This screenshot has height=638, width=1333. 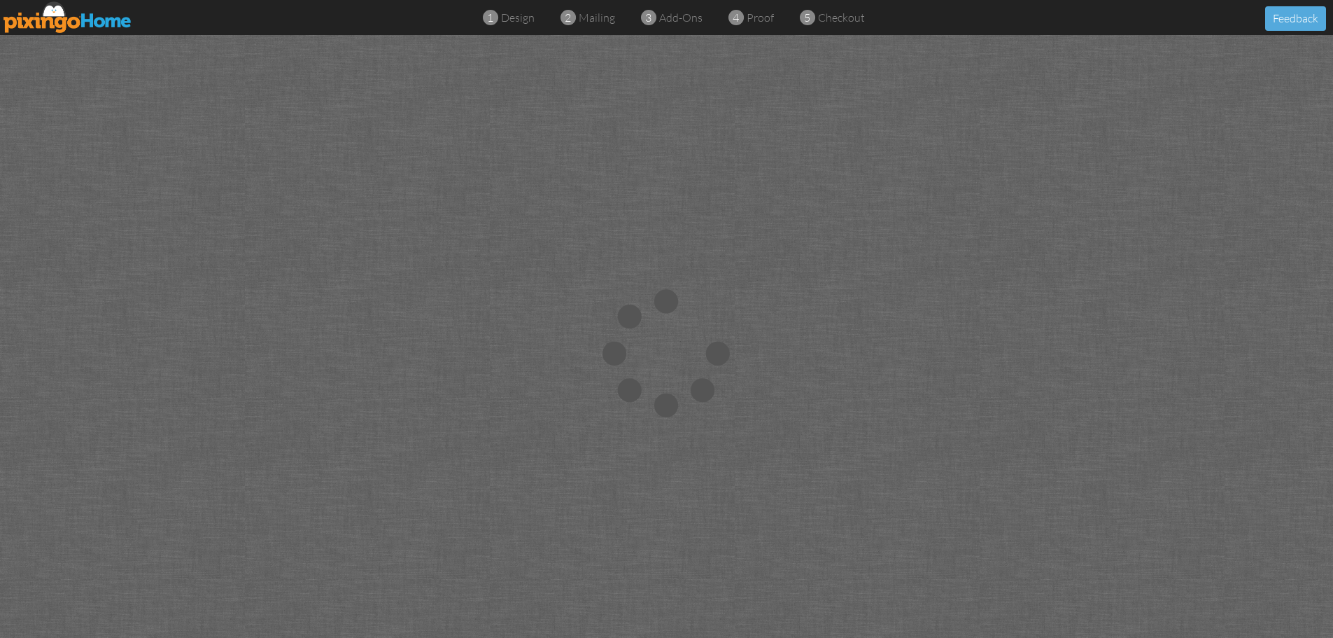 I want to click on span: design, so click(x=518, y=17).